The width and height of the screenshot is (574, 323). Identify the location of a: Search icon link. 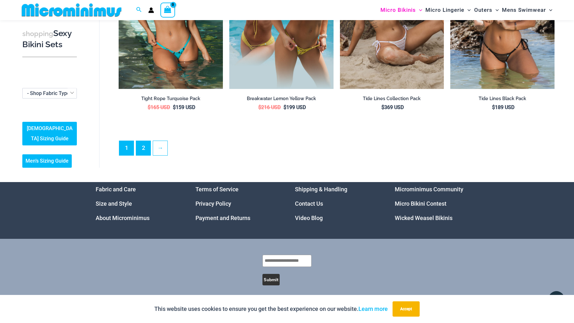
(139, 10).